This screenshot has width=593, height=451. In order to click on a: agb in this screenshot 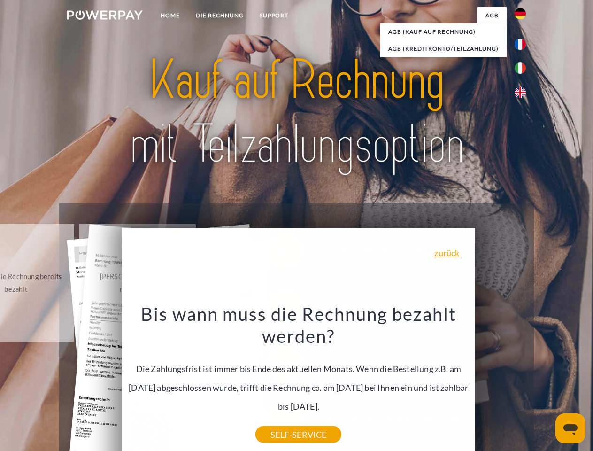, I will do `click(492, 16)`.